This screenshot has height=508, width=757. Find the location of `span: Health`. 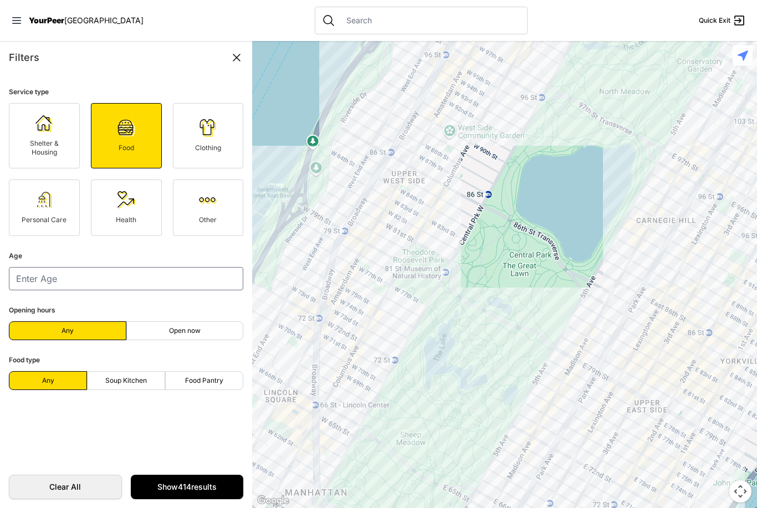

span: Health is located at coordinates (126, 220).